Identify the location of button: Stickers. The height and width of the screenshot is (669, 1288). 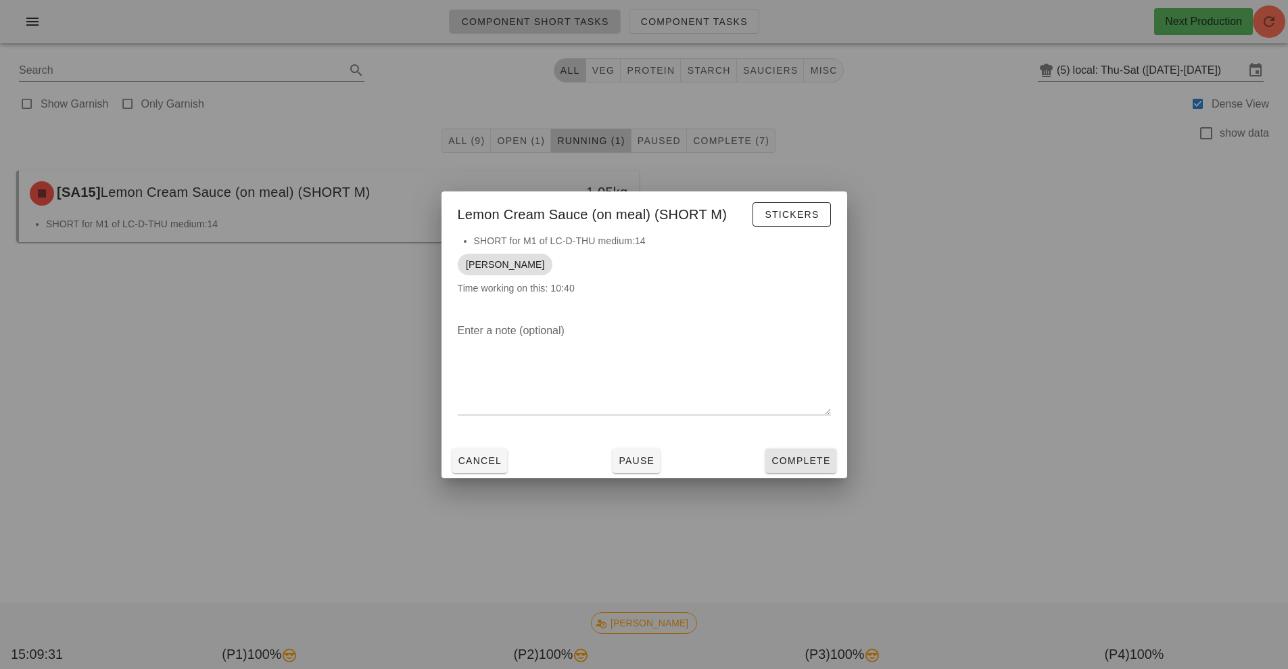
(791, 214).